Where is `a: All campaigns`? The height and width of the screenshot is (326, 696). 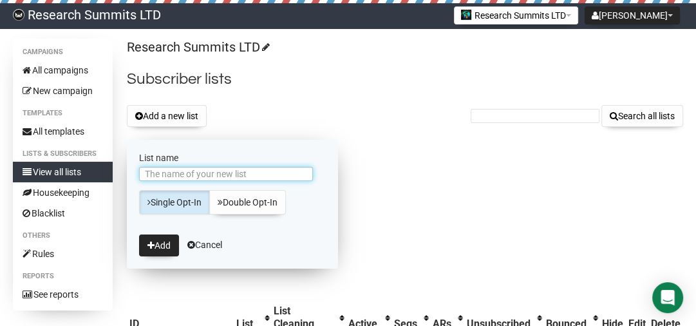
a: All campaigns is located at coordinates (62, 70).